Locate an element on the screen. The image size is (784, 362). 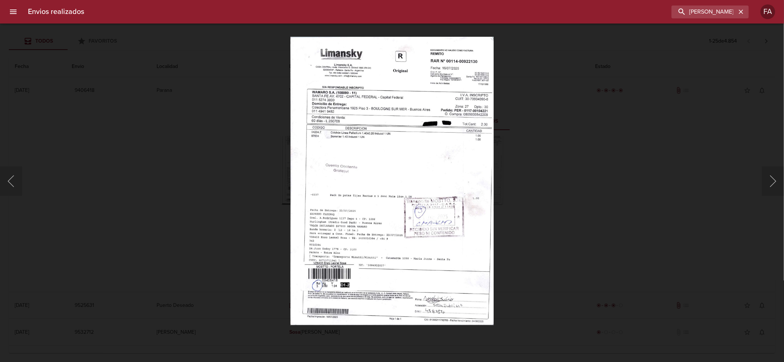
h6: Envios realizados is located at coordinates (56, 12).